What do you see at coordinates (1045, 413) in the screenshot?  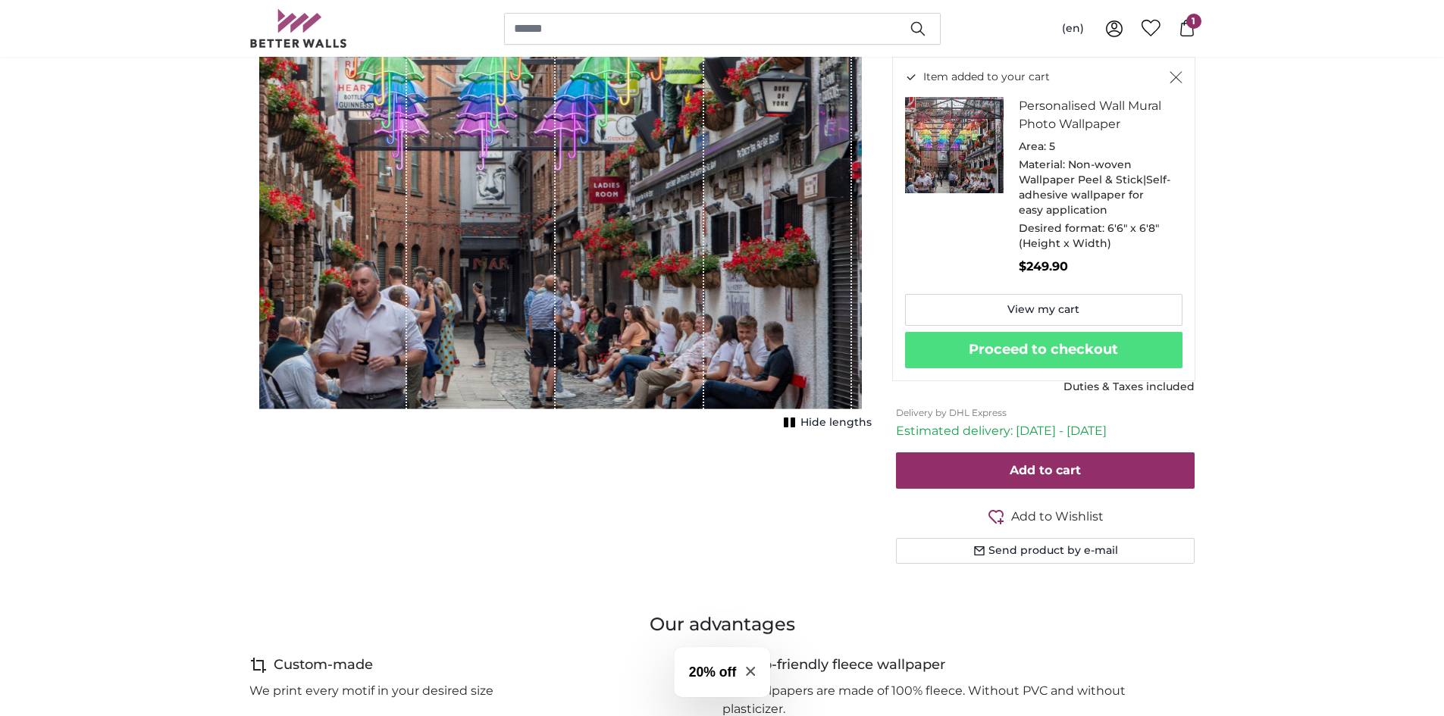 I see `p: Delivery by DHL Express` at bounding box center [1045, 413].